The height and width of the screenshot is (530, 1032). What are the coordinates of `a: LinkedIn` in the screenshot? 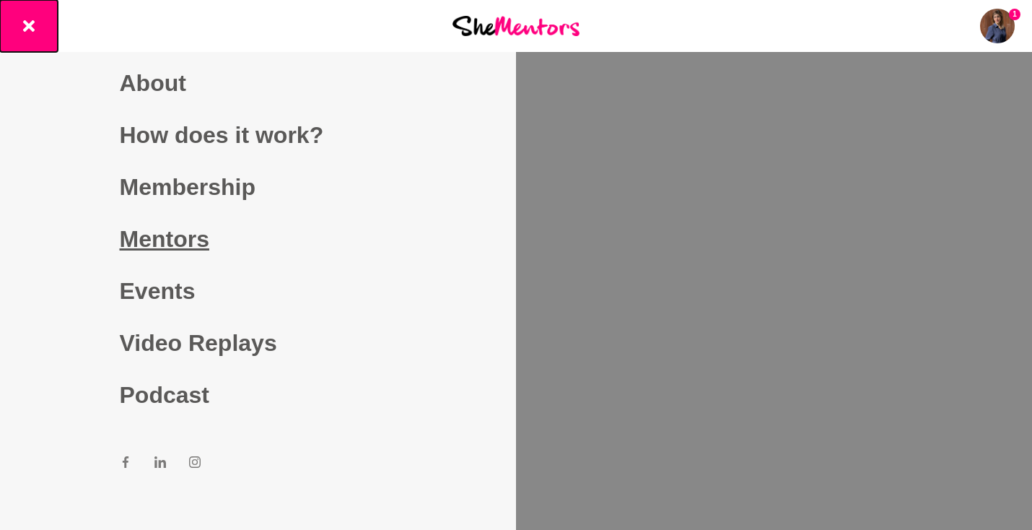 It's located at (160, 464).